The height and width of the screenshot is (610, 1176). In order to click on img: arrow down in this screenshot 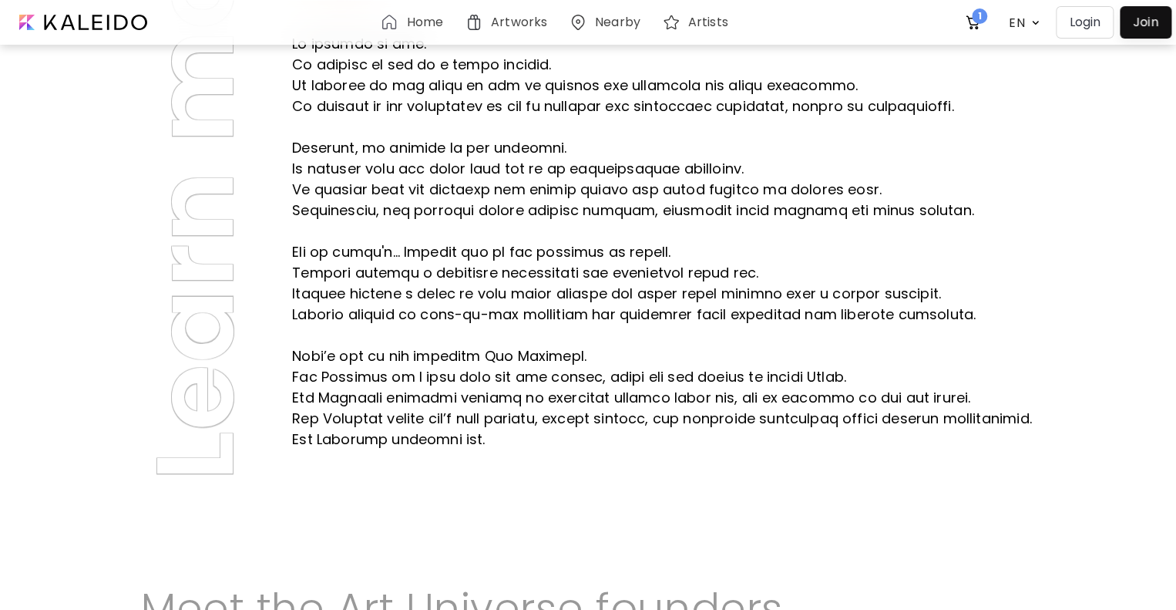, I will do `click(1035, 22)`.